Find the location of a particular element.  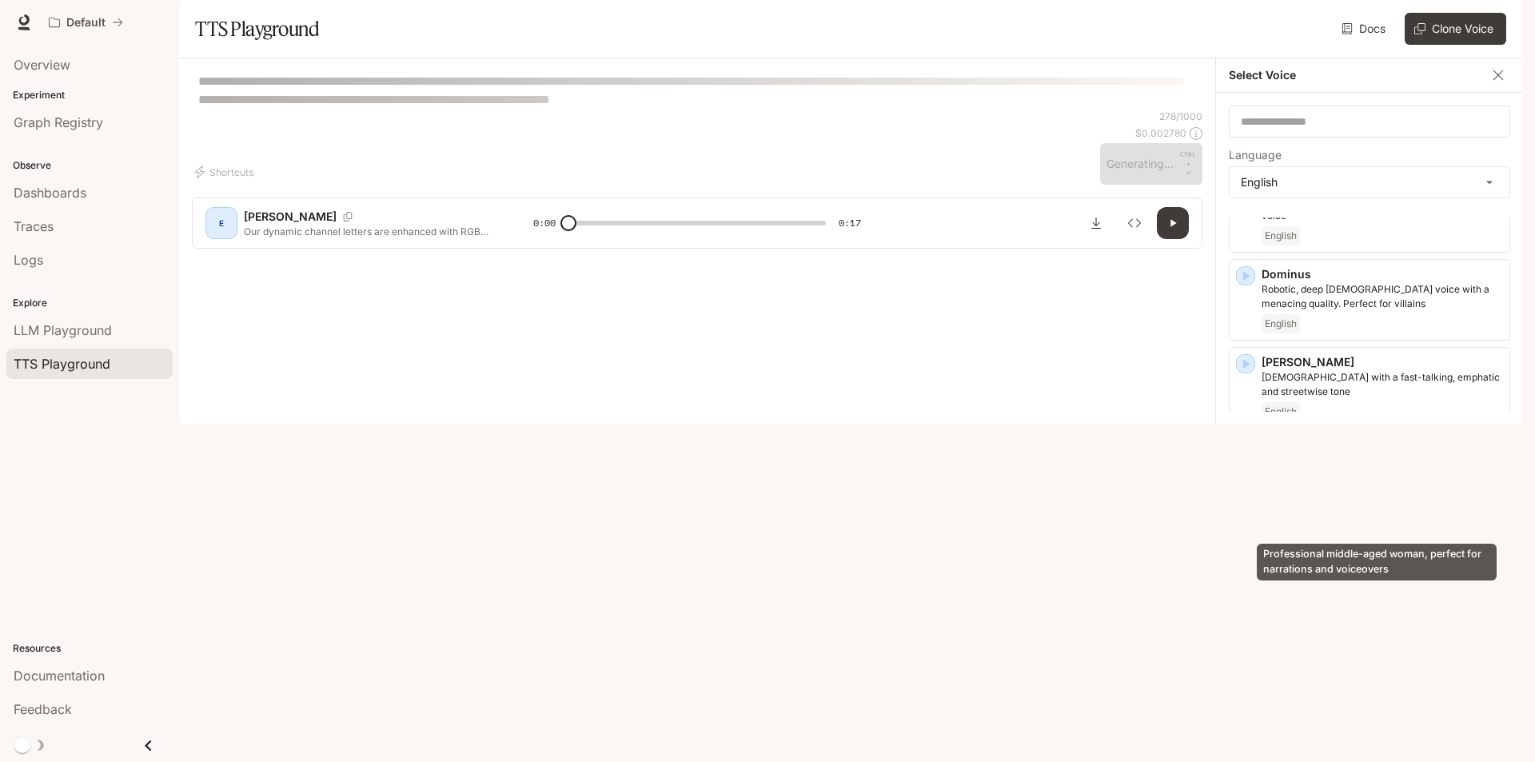

p: Dominus is located at coordinates (1383, 274).